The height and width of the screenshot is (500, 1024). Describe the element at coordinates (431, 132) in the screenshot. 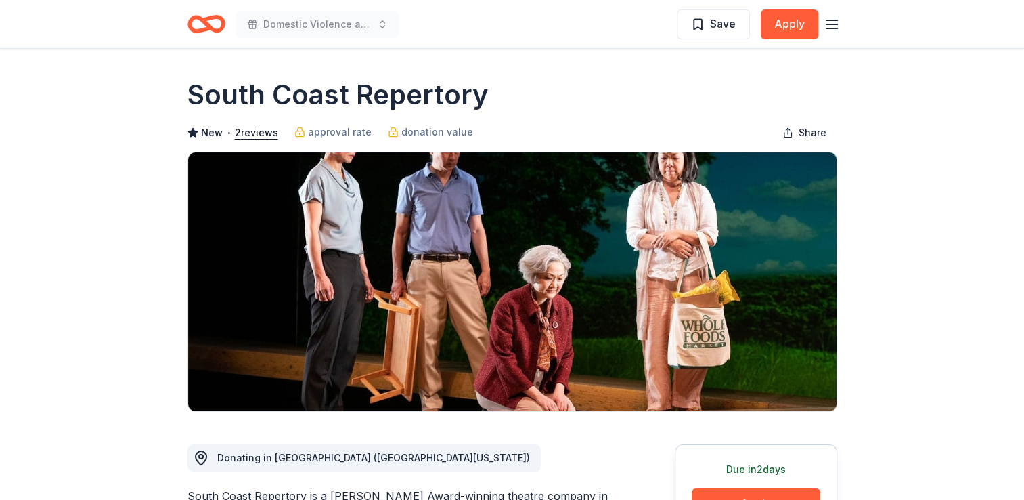

I see `a: donation value` at that location.